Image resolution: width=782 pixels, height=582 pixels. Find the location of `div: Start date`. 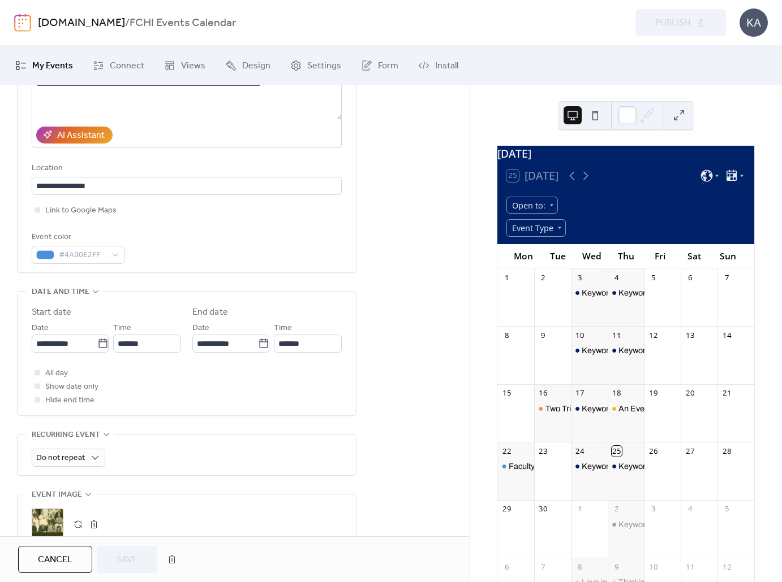

div: Start date is located at coordinates (51, 313).